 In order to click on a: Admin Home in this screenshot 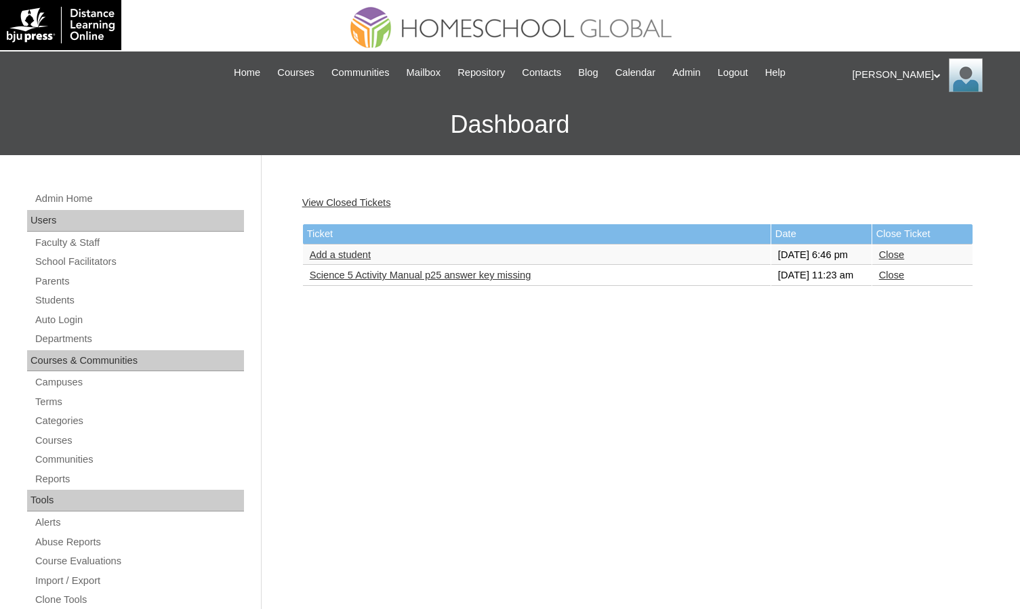, I will do `click(139, 198)`.